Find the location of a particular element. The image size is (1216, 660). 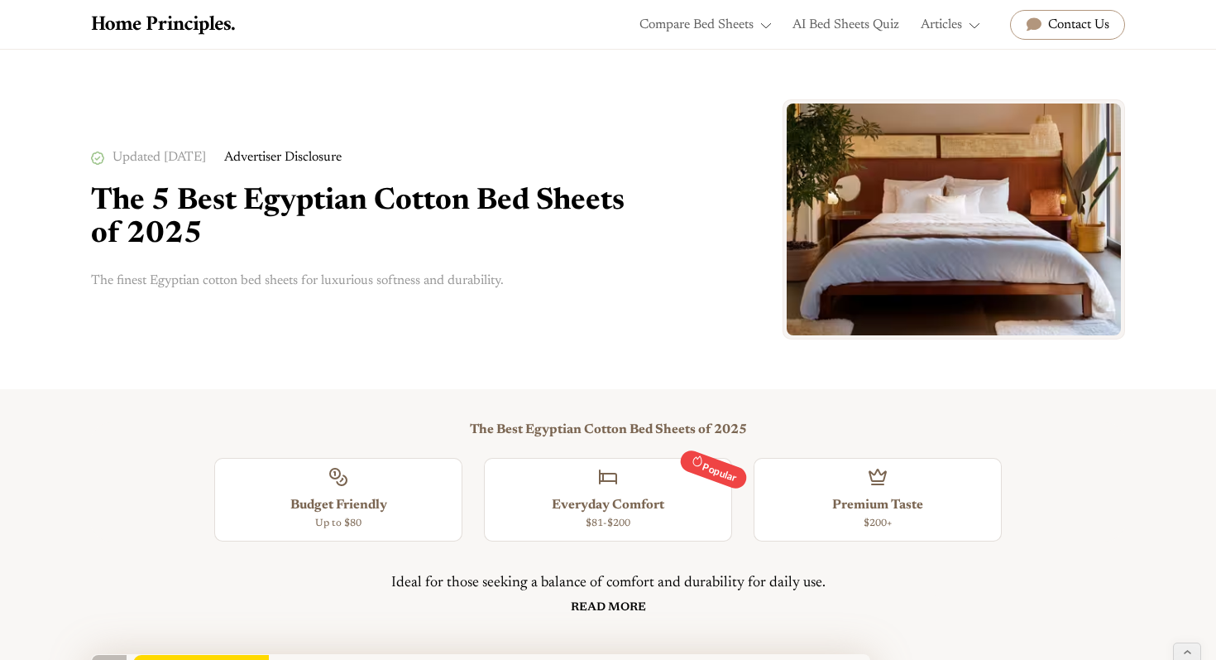

div: $81-$200 is located at coordinates (608, 523).